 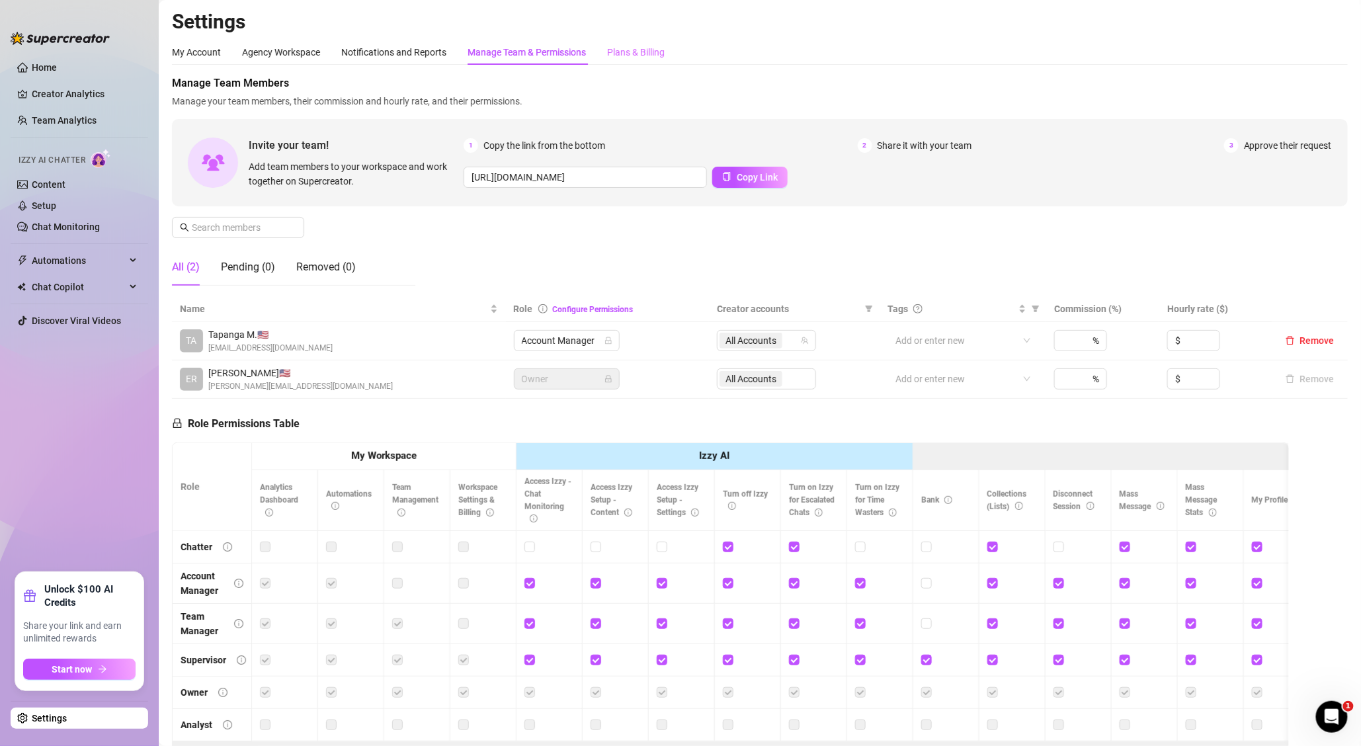 What do you see at coordinates (1202, 500) in the screenshot?
I see `span: Mass Message Stats` at bounding box center [1202, 500].